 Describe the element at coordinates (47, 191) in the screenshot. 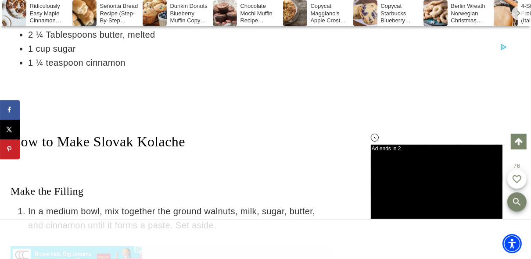

I see `span: Make the Filling` at that location.